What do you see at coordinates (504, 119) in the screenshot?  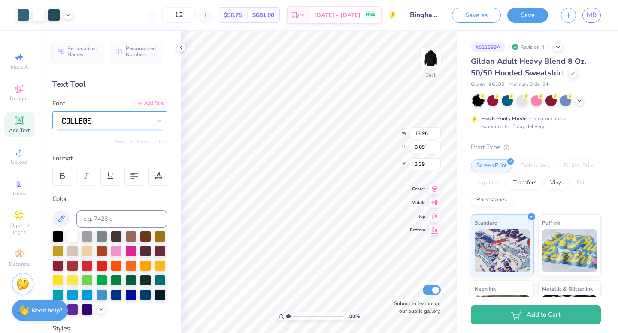 I see `strong: Fresh Prints Flash:` at bounding box center [504, 119].